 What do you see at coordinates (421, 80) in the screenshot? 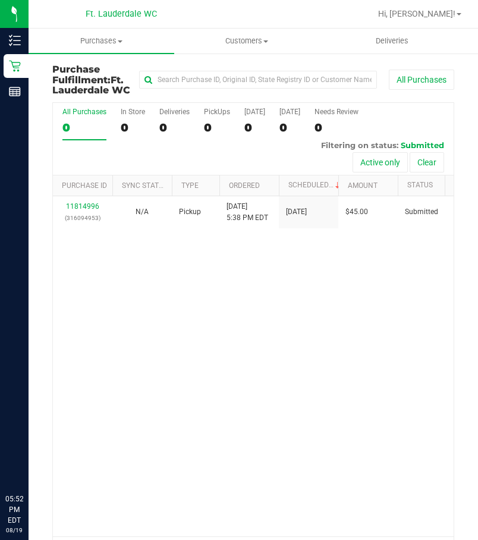
I see `button: All Purchases` at bounding box center [421, 80].